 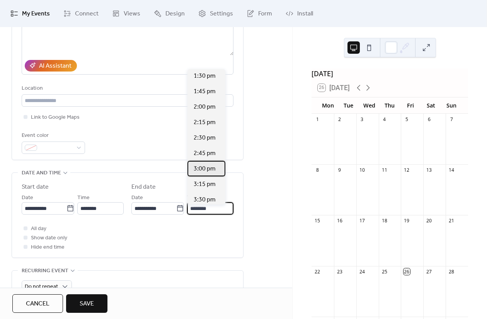 I want to click on span: 2:15 pm, so click(x=204, y=122).